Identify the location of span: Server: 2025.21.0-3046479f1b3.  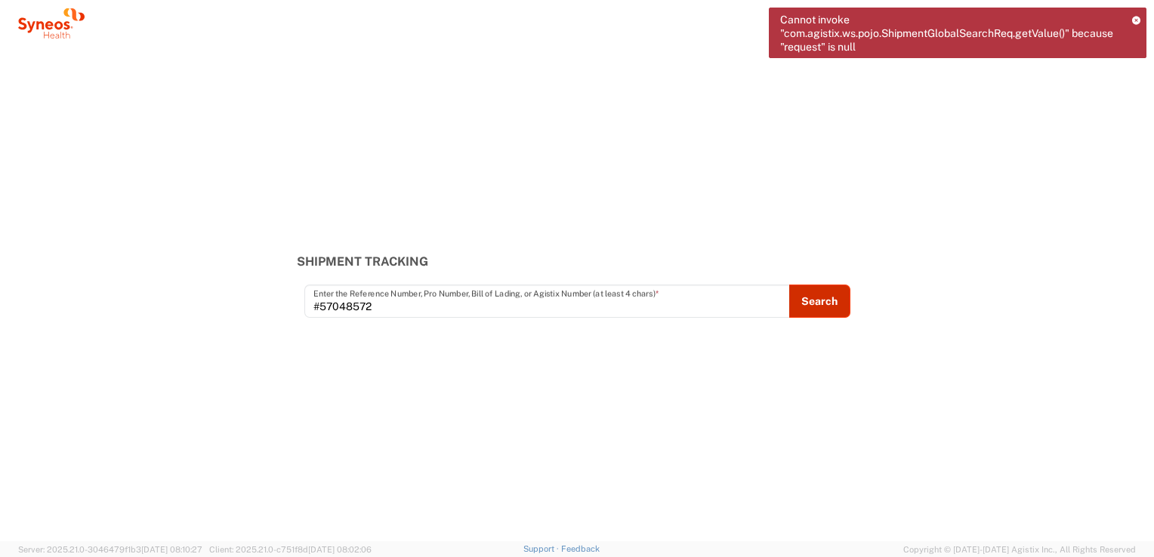
(110, 550).